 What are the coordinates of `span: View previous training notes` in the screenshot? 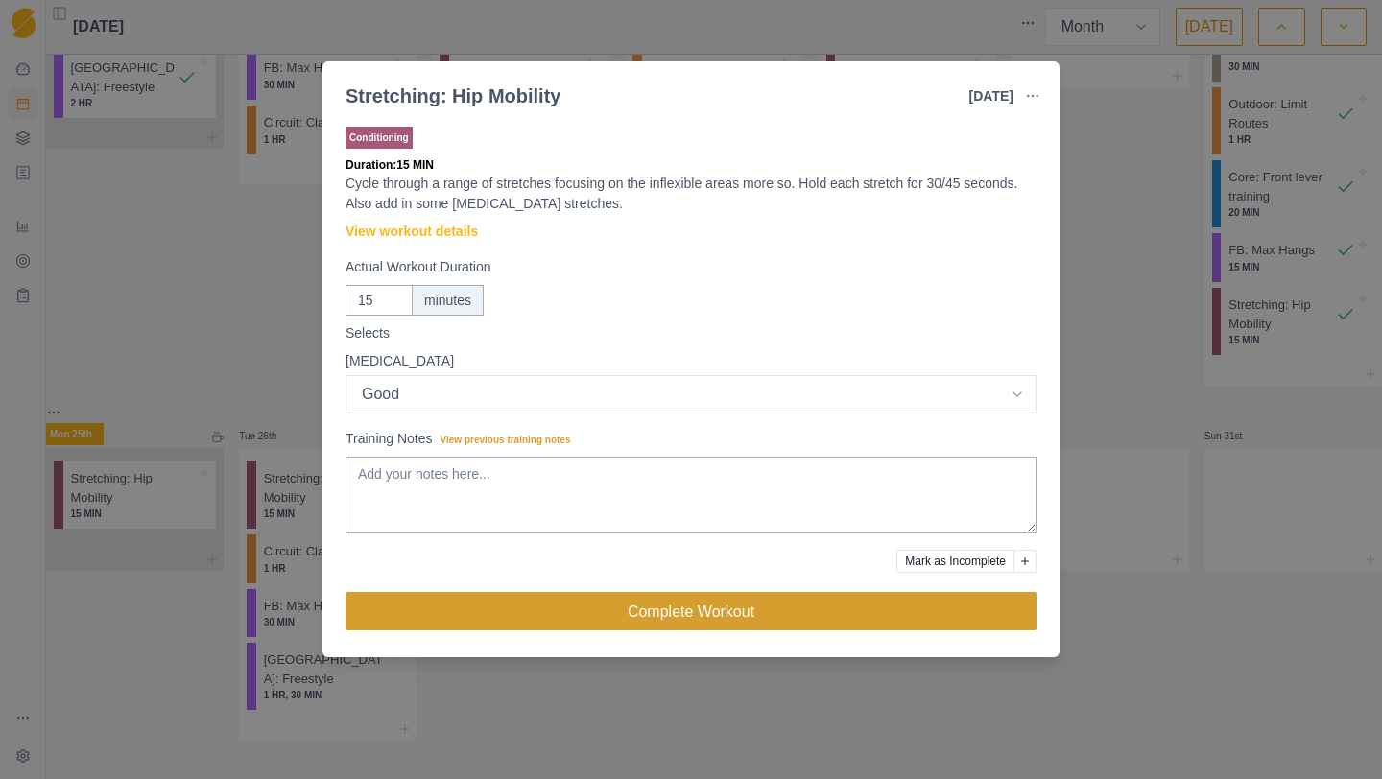 It's located at (506, 440).